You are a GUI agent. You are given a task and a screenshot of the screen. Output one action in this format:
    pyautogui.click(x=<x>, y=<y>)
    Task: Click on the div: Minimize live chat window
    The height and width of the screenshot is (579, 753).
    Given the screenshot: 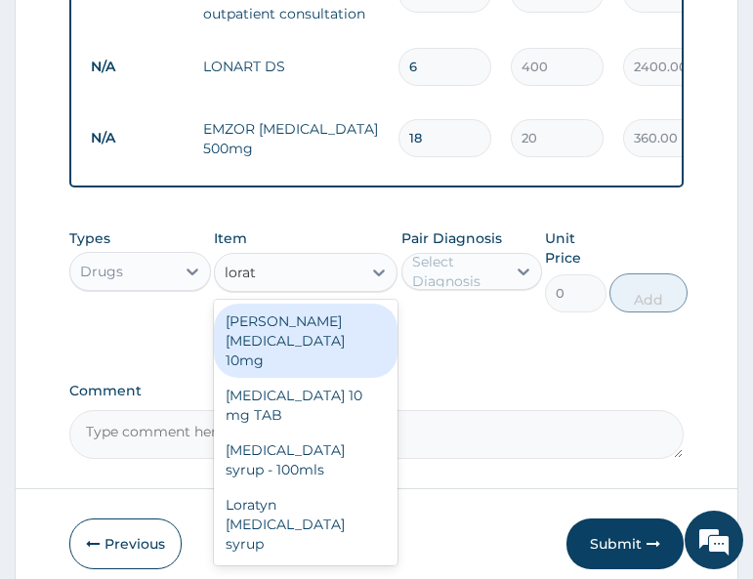 What is the action you would take?
    pyautogui.click(x=344, y=33)
    